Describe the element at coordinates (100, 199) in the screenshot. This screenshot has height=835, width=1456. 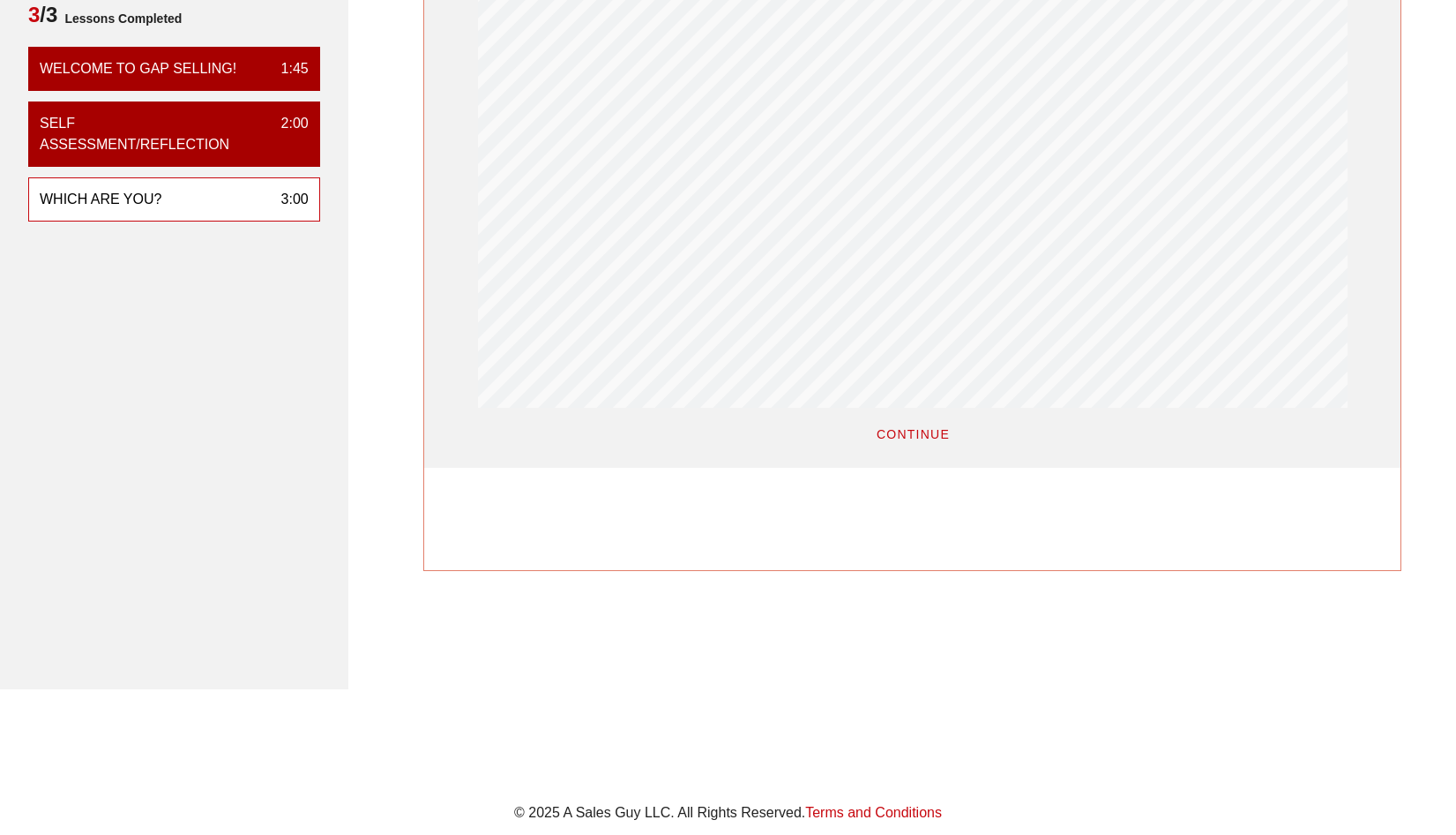
I see `div: WHICH ARE YOU?` at that location.